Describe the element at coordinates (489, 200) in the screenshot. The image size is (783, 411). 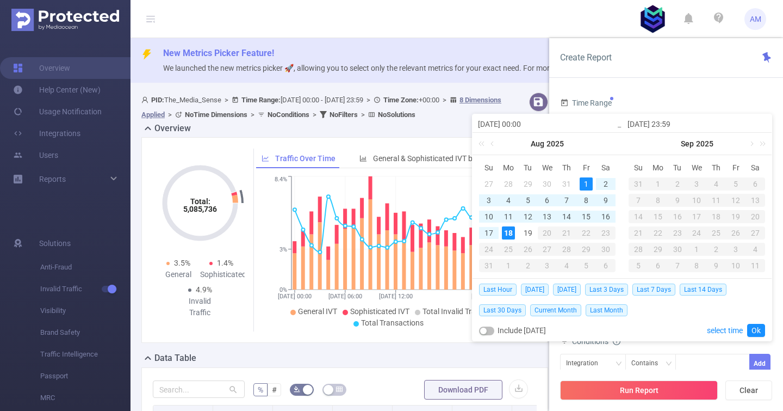
I see `td: August 3, 2025` at that location.